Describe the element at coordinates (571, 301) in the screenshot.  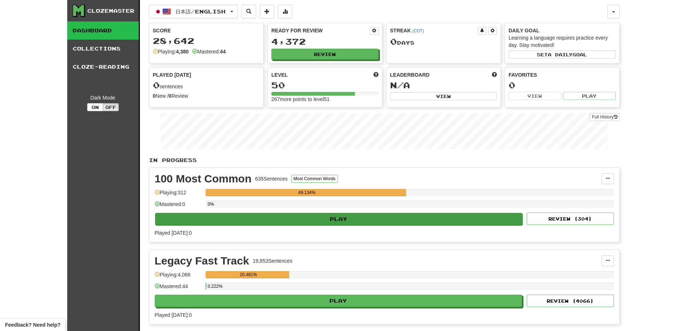
I see `button: Review (4066)` at that location.